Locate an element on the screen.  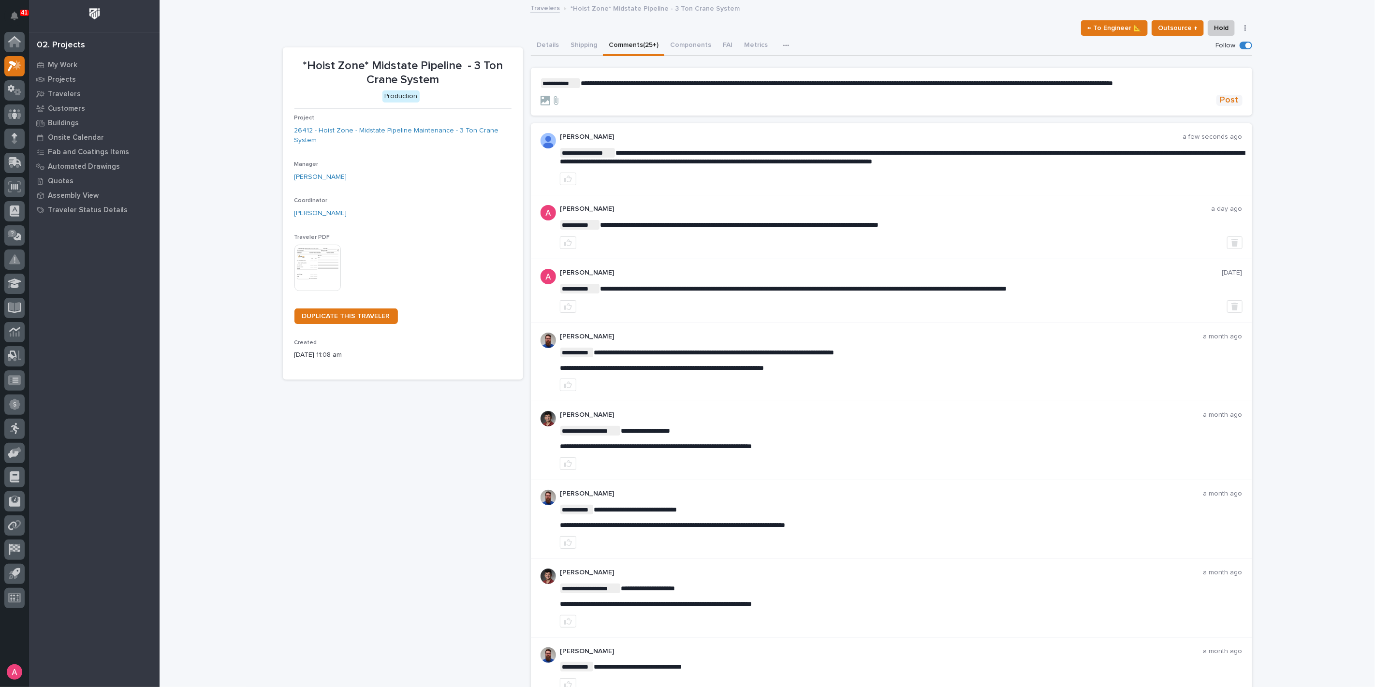
p: My Work is located at coordinates (62, 65).